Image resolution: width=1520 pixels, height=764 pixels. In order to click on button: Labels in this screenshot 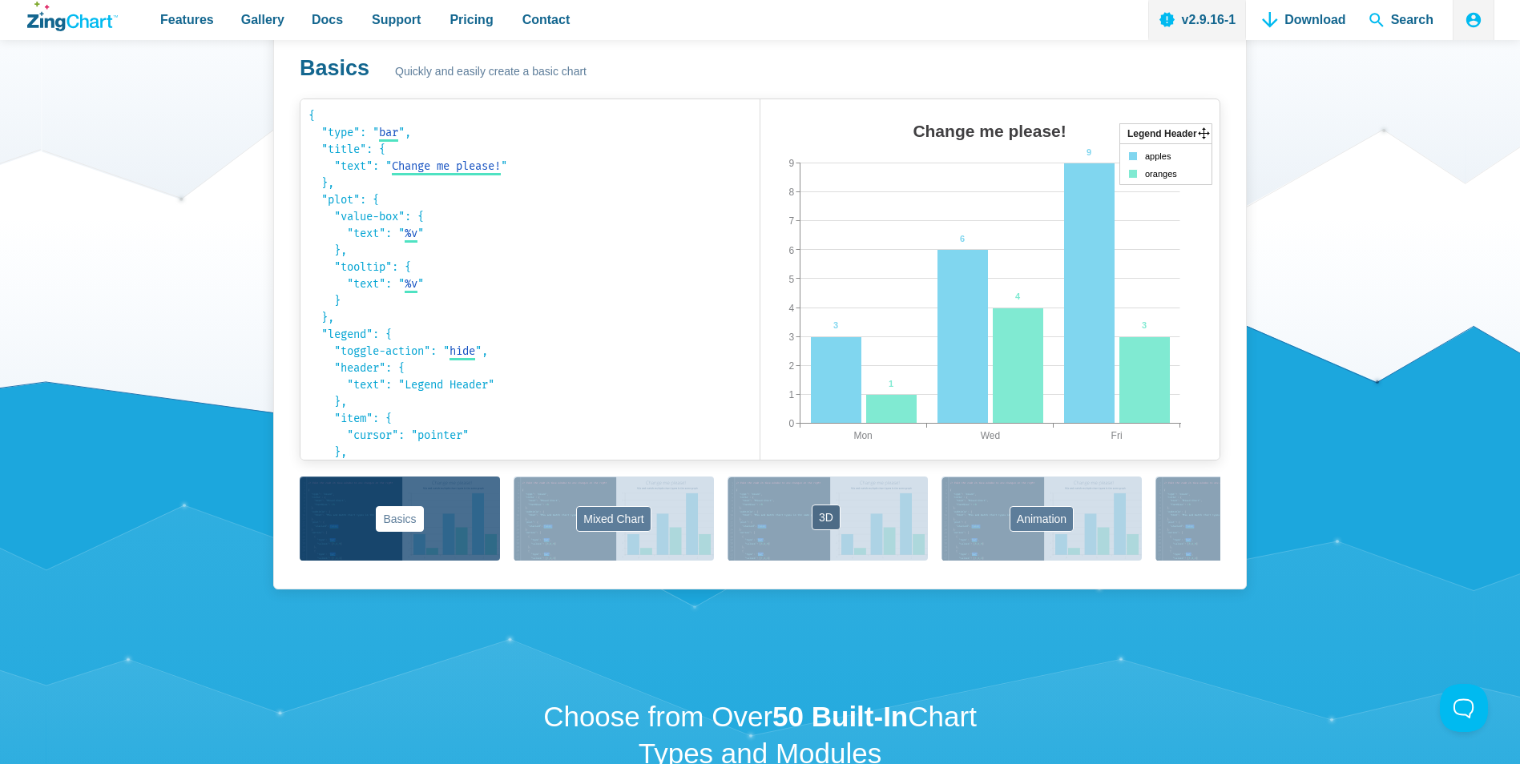, I will do `click(1255, 518)`.